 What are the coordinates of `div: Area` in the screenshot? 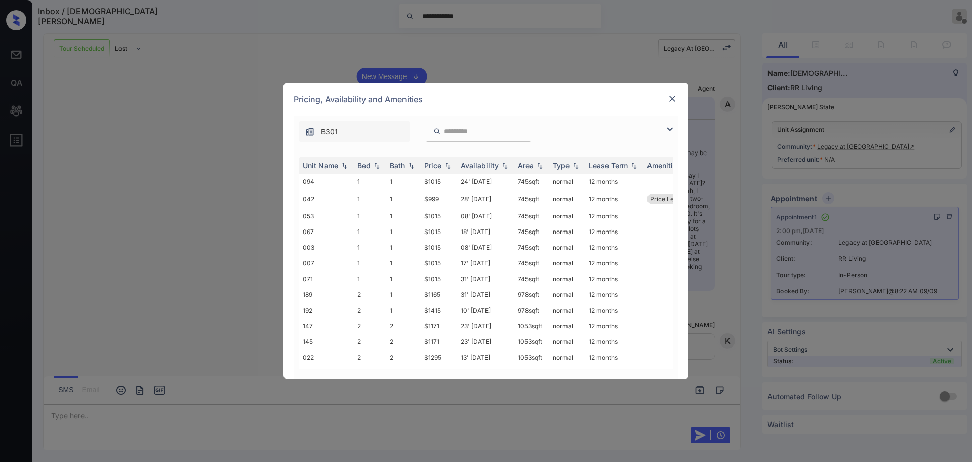 It's located at (526, 165).